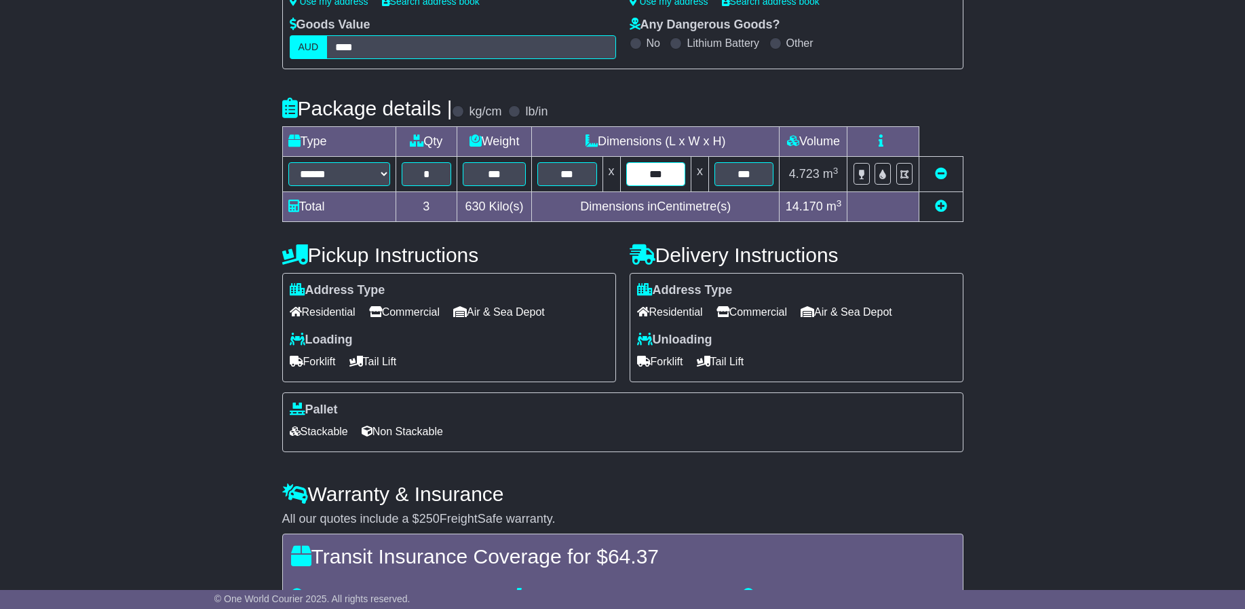 Image resolution: width=1245 pixels, height=609 pixels. Describe the element at coordinates (495, 142) in the screenshot. I see `td: Weight` at that location.